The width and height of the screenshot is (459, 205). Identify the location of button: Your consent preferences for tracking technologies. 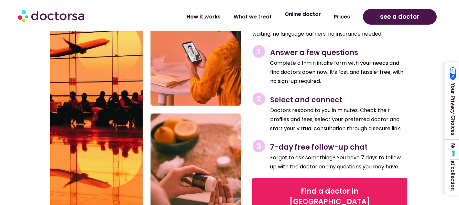
(453, 154).